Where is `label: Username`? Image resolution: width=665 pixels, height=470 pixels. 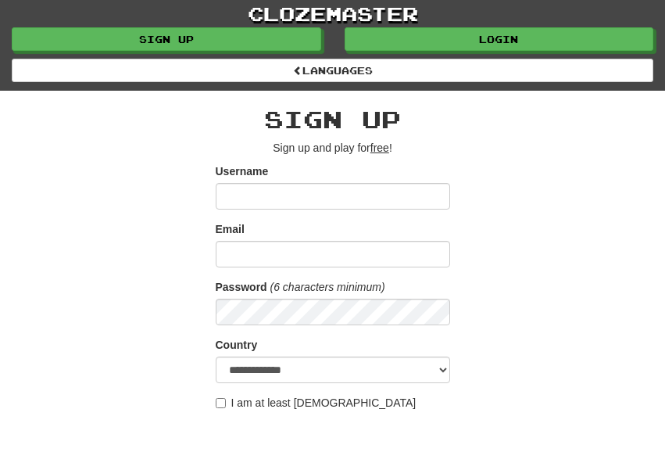 label: Username is located at coordinates (242, 171).